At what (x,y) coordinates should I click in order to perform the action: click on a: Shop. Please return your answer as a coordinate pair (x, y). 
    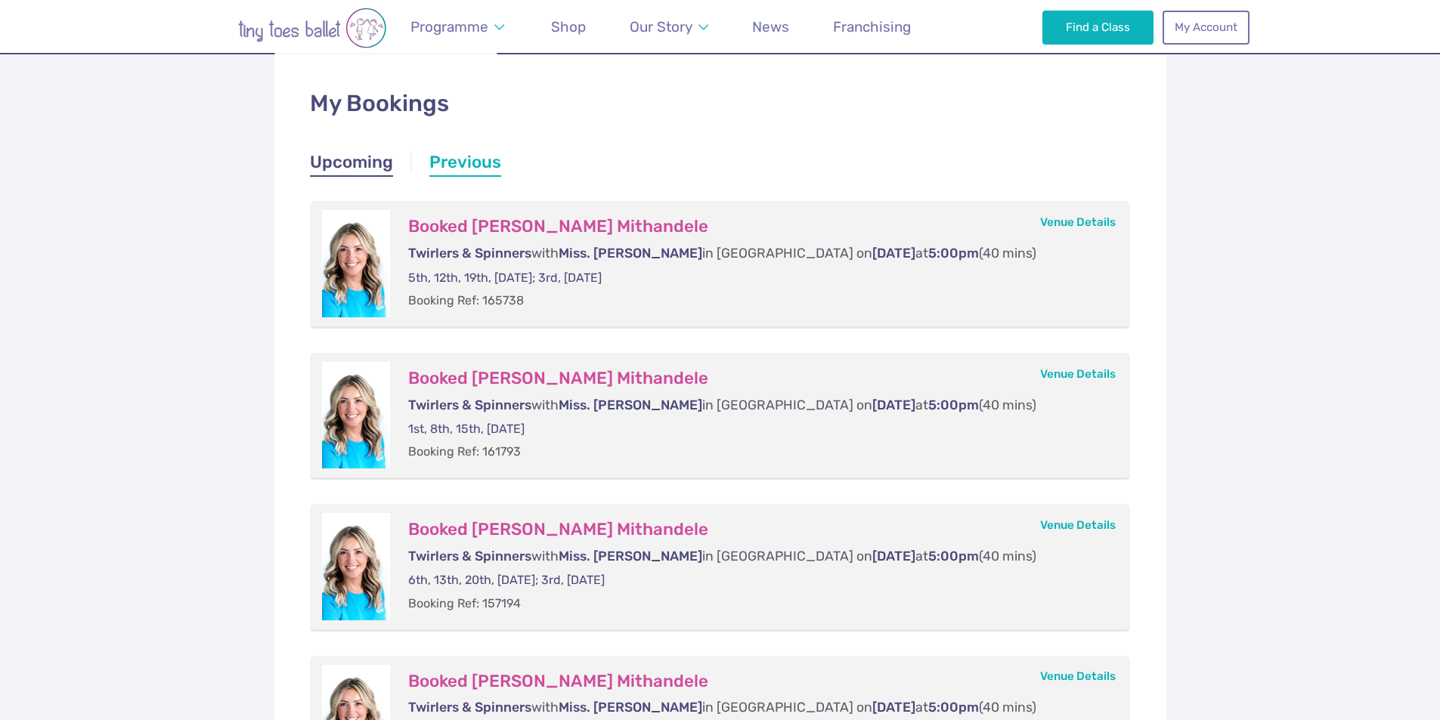
    Looking at the image, I should click on (568, 26).